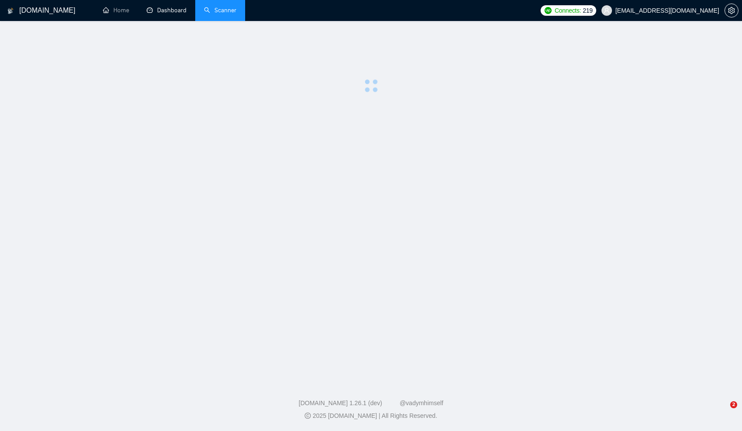 This screenshot has width=742, height=431. I want to click on a: searchScanner, so click(220, 10).